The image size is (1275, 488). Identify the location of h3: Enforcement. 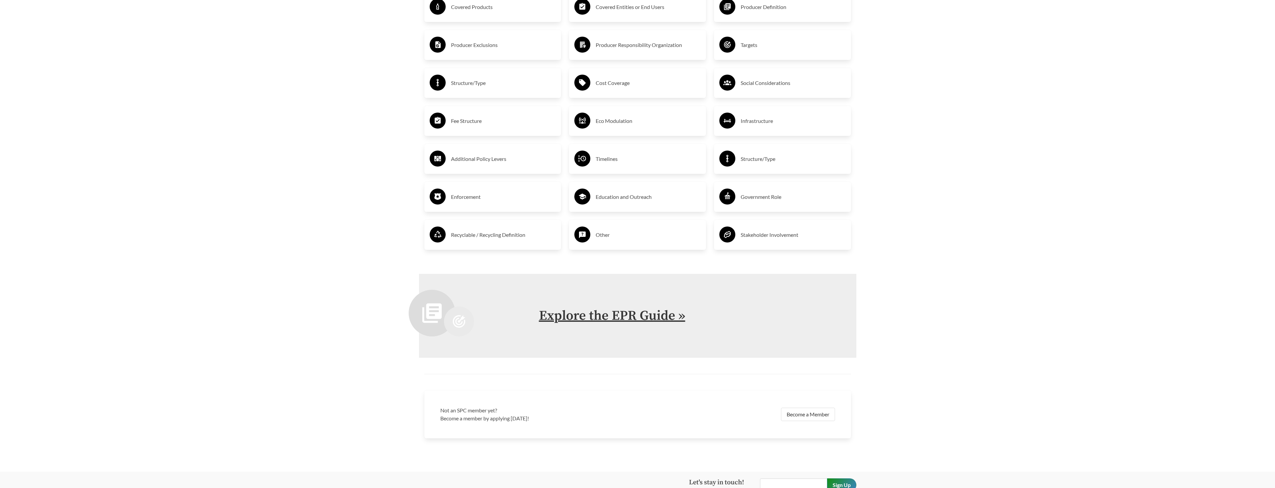
(503, 197).